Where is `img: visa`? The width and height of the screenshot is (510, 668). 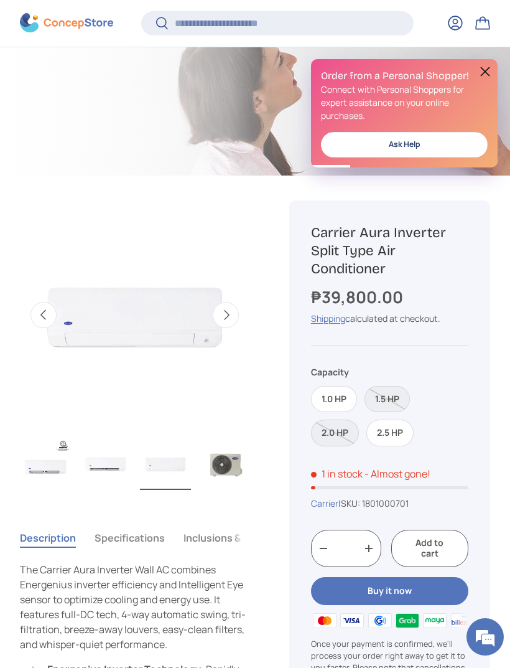
img: visa is located at coordinates (352, 620).